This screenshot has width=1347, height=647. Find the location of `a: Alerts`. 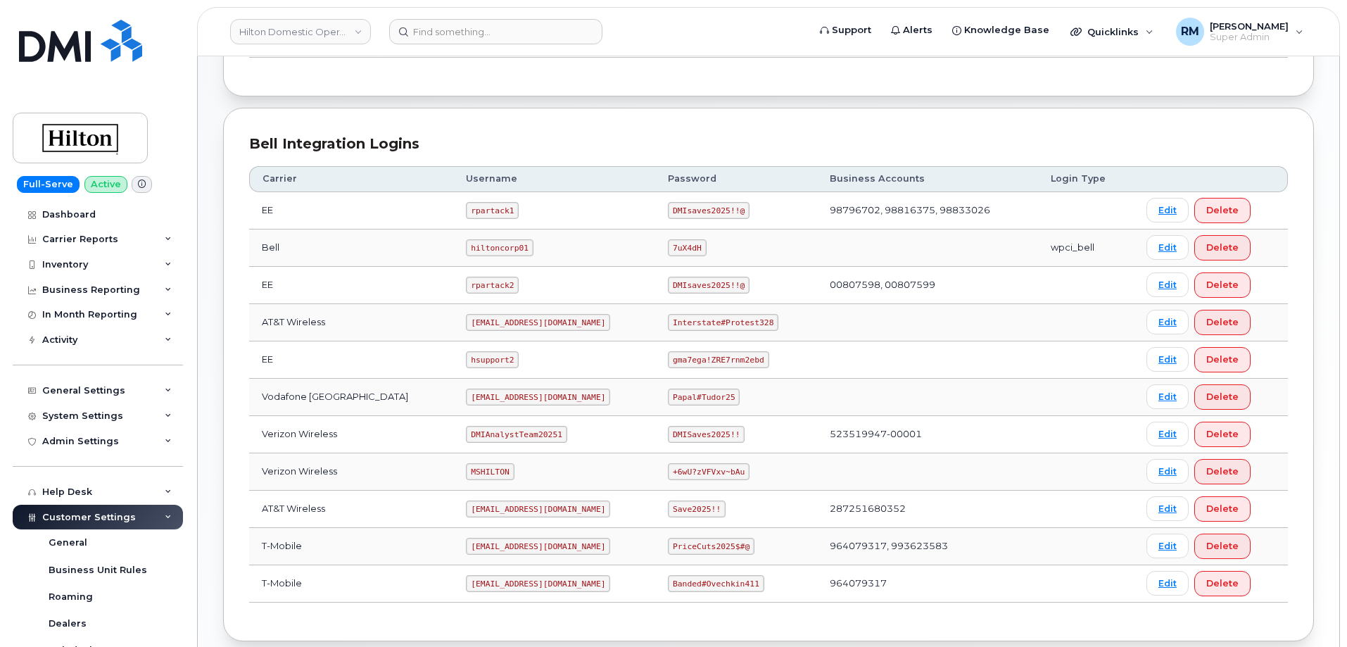

a: Alerts is located at coordinates (911, 30).